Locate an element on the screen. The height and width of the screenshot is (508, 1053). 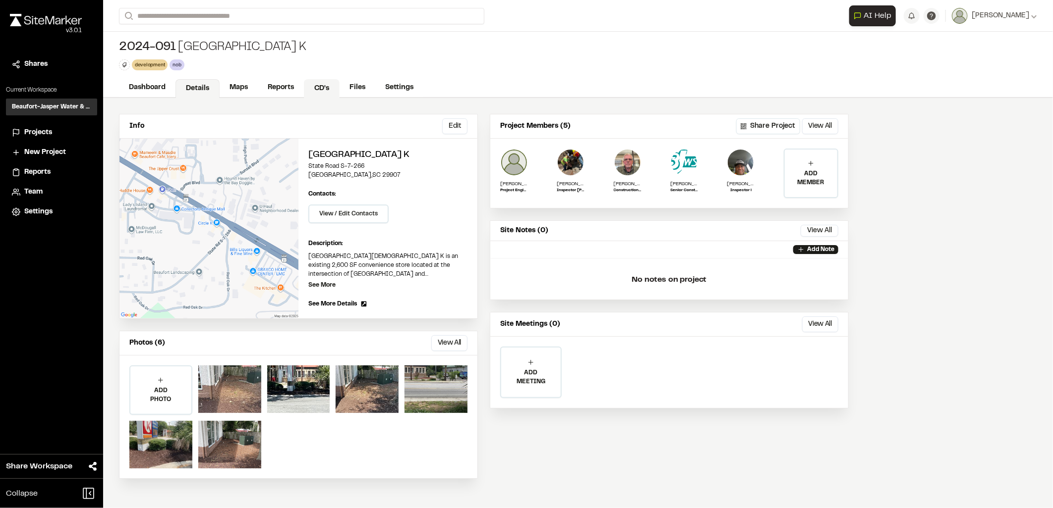
a: Maps is located at coordinates (238, 88).